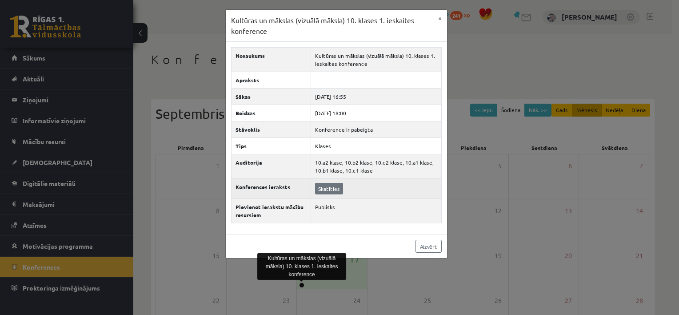 The height and width of the screenshot is (315, 679). Describe the element at coordinates (376, 211) in the screenshot. I see `td: Publisks` at that location.